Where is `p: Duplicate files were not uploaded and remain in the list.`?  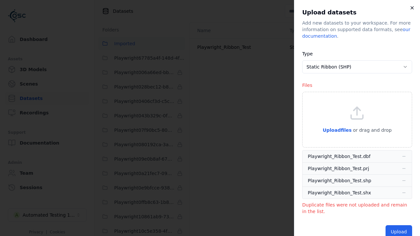
p: Duplicate files were not uploaded and remain in the list. is located at coordinates (357, 209).